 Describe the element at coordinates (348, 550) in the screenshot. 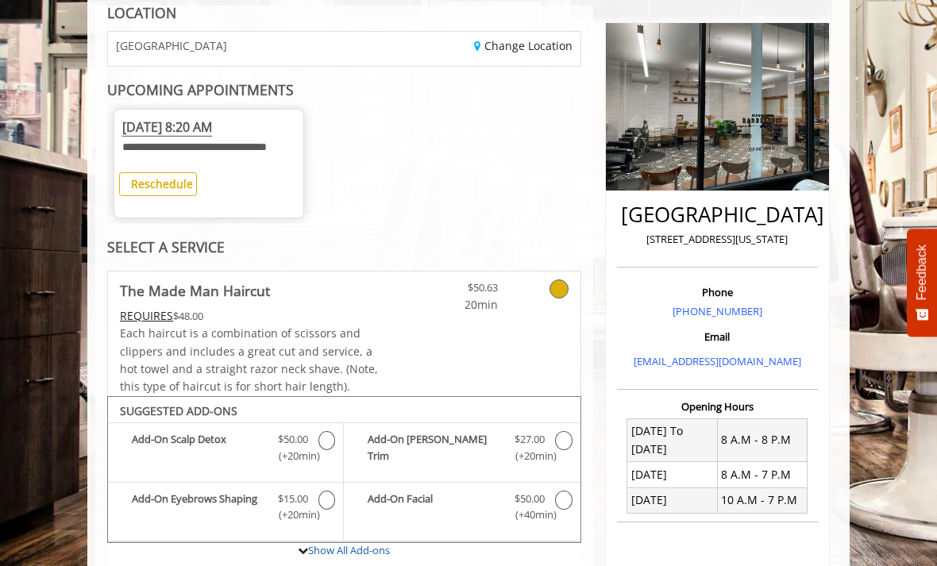

I see `a: Show All Add-ons` at that location.